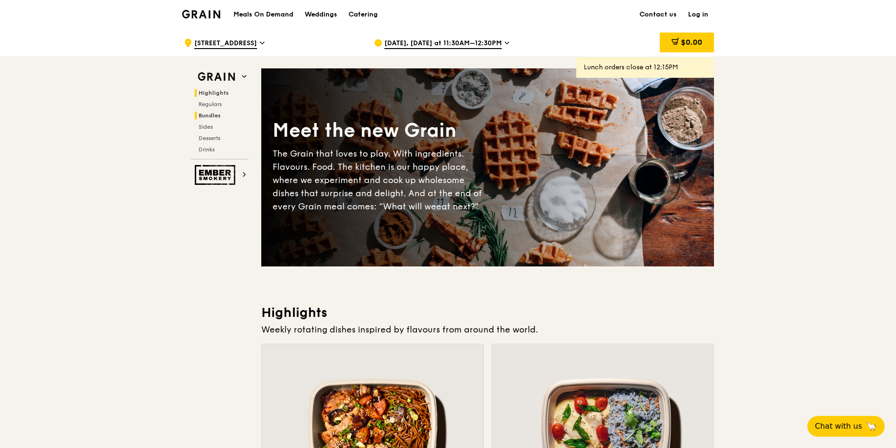 The height and width of the screenshot is (448, 896). Describe the element at coordinates (210, 104) in the screenshot. I see `span: Regulars` at that location.